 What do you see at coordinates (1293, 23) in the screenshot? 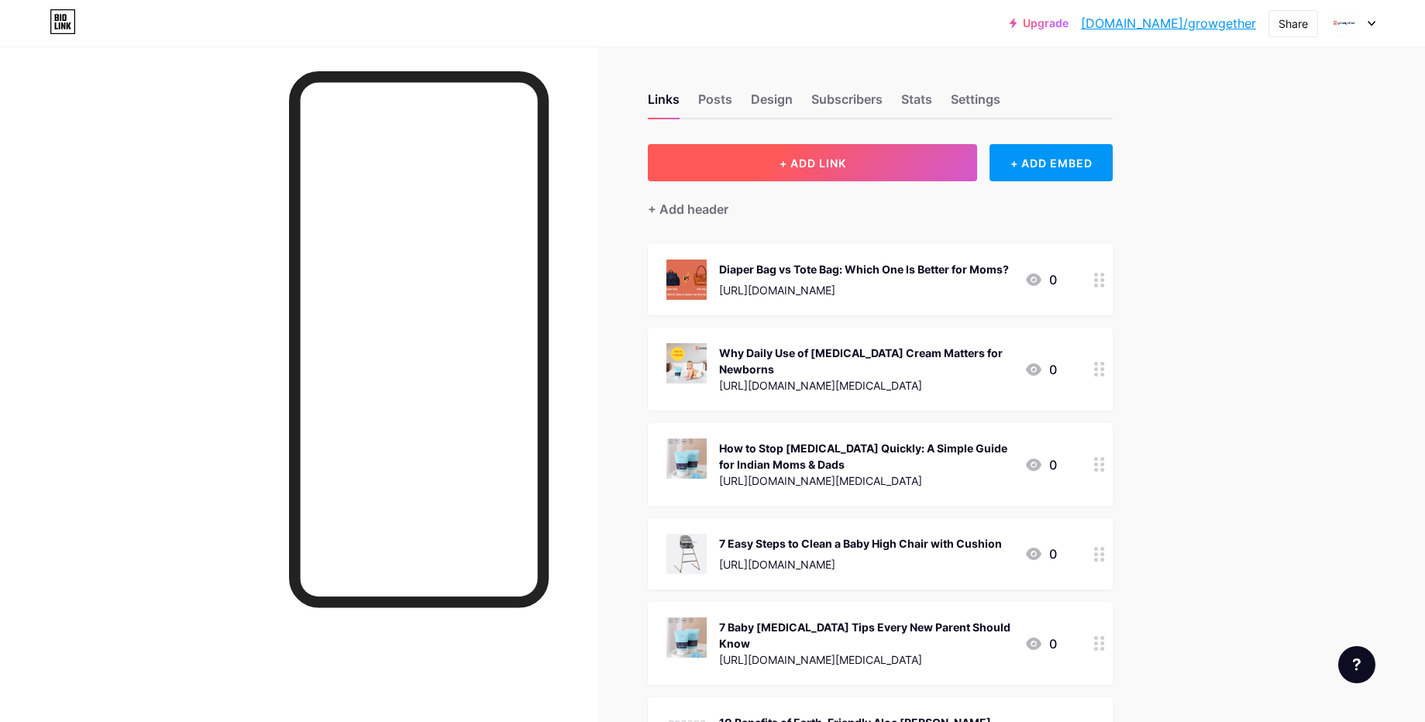
I see `div: Share` at bounding box center [1293, 23].